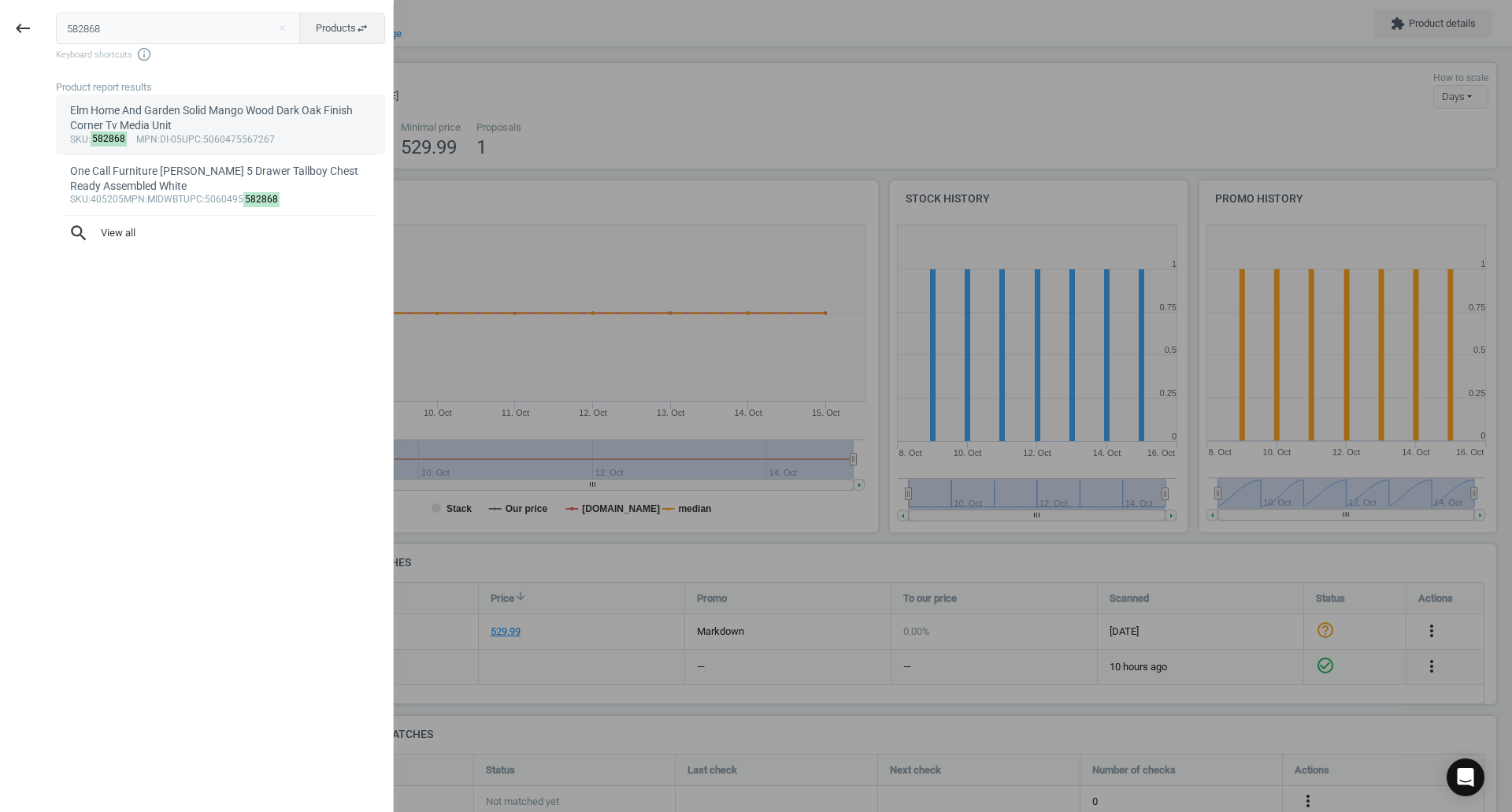  I want to click on div: : :DI-05 :5060475567267, so click(220, 140).